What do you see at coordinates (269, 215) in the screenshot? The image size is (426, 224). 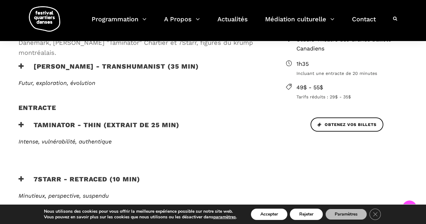 I see `button: Accepter` at bounding box center [269, 215].